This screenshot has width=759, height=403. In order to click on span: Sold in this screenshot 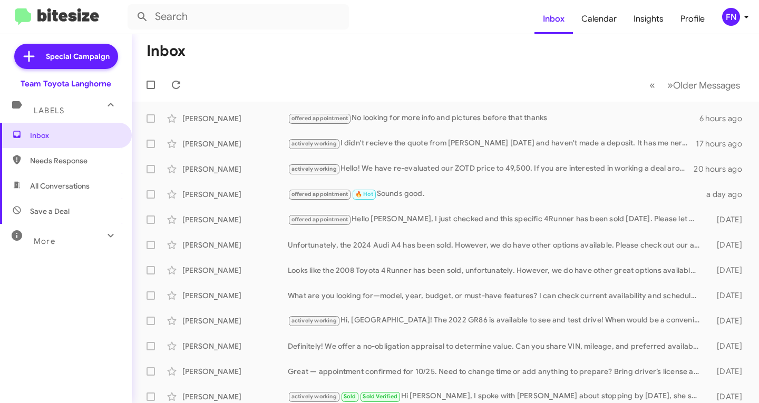, I will do `click(349, 396)`.